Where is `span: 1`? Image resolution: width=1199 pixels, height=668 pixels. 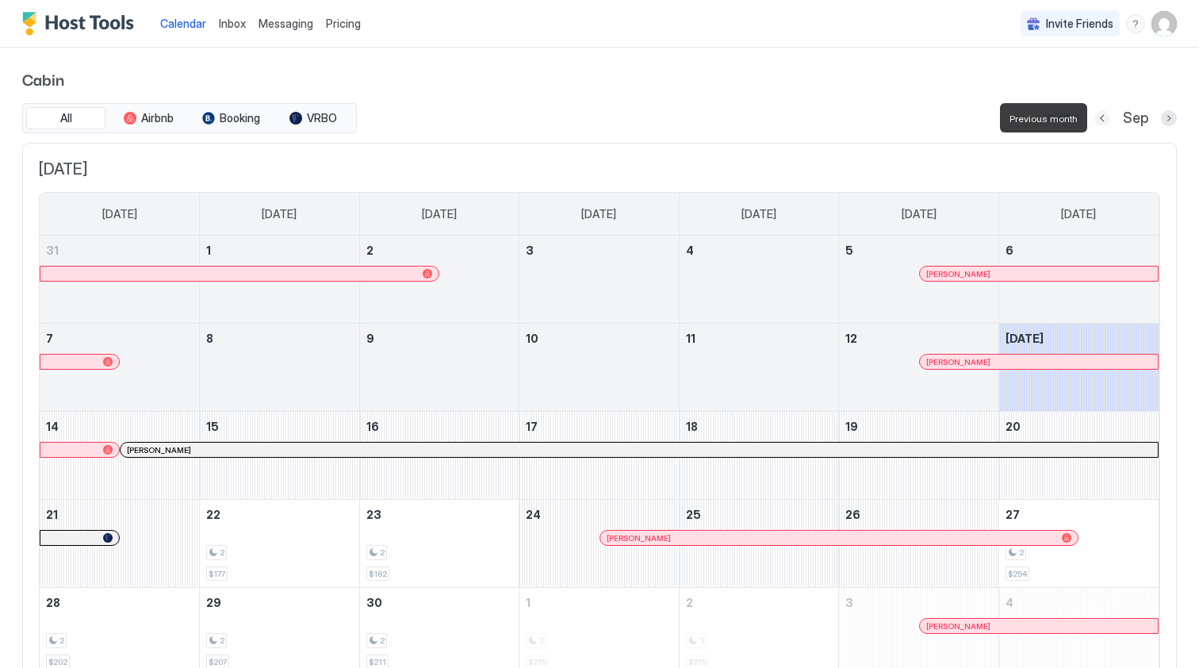
span: 1 is located at coordinates (209, 250).